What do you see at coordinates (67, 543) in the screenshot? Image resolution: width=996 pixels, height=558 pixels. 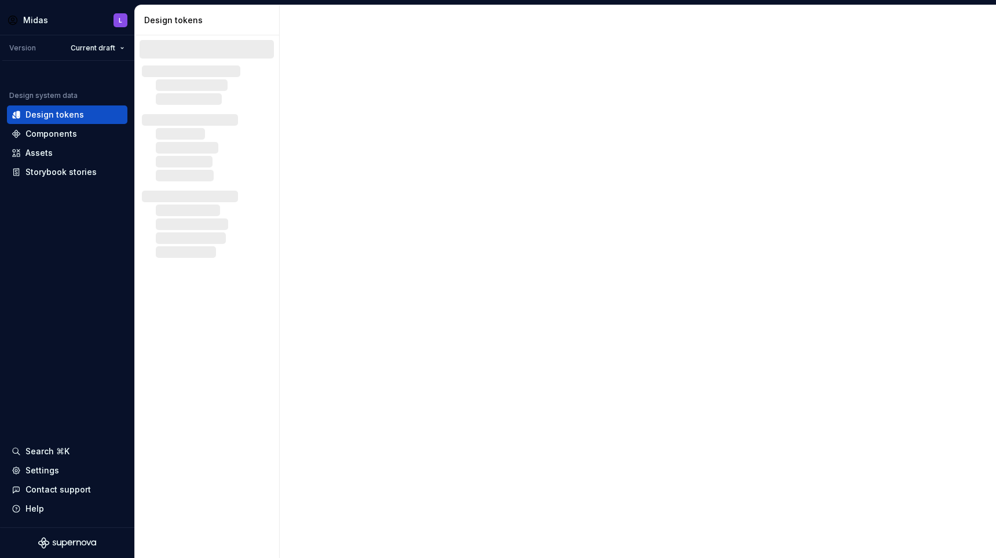 I see `a: Supernova Logo` at bounding box center [67, 543].